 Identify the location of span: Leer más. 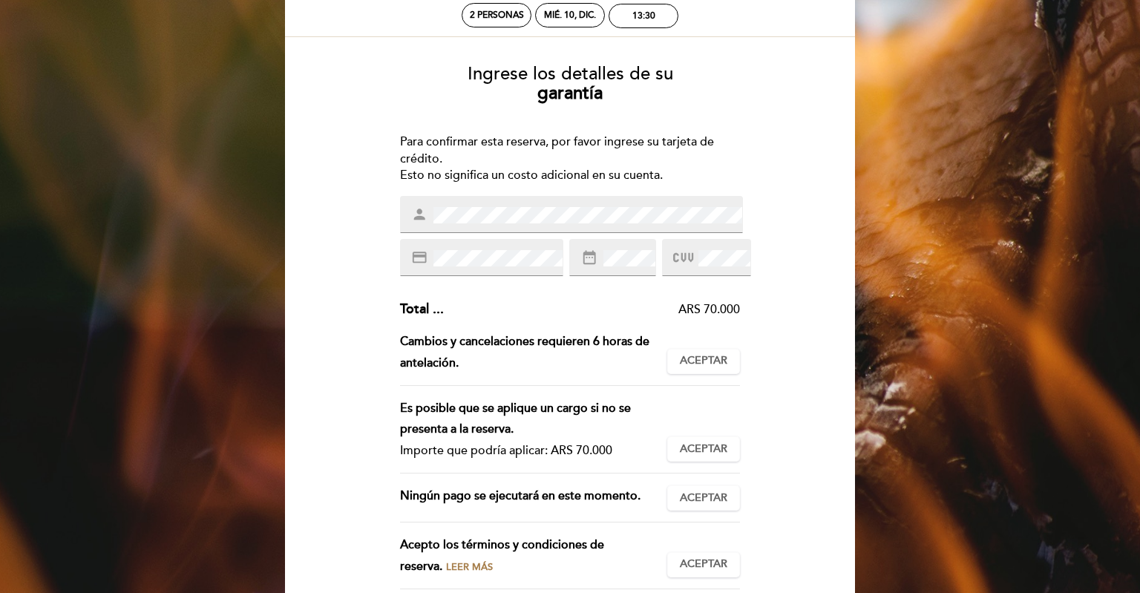
(469, 567).